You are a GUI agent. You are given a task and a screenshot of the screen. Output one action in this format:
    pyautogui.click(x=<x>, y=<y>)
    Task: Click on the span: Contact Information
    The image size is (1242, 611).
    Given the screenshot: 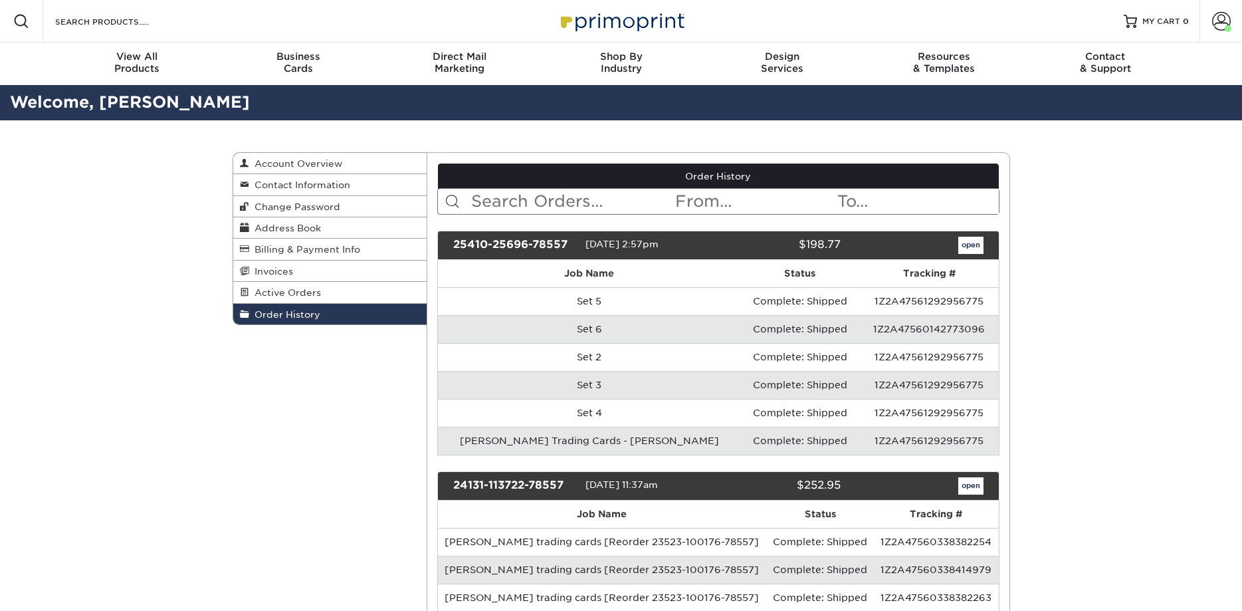 What is the action you would take?
    pyautogui.click(x=300, y=185)
    